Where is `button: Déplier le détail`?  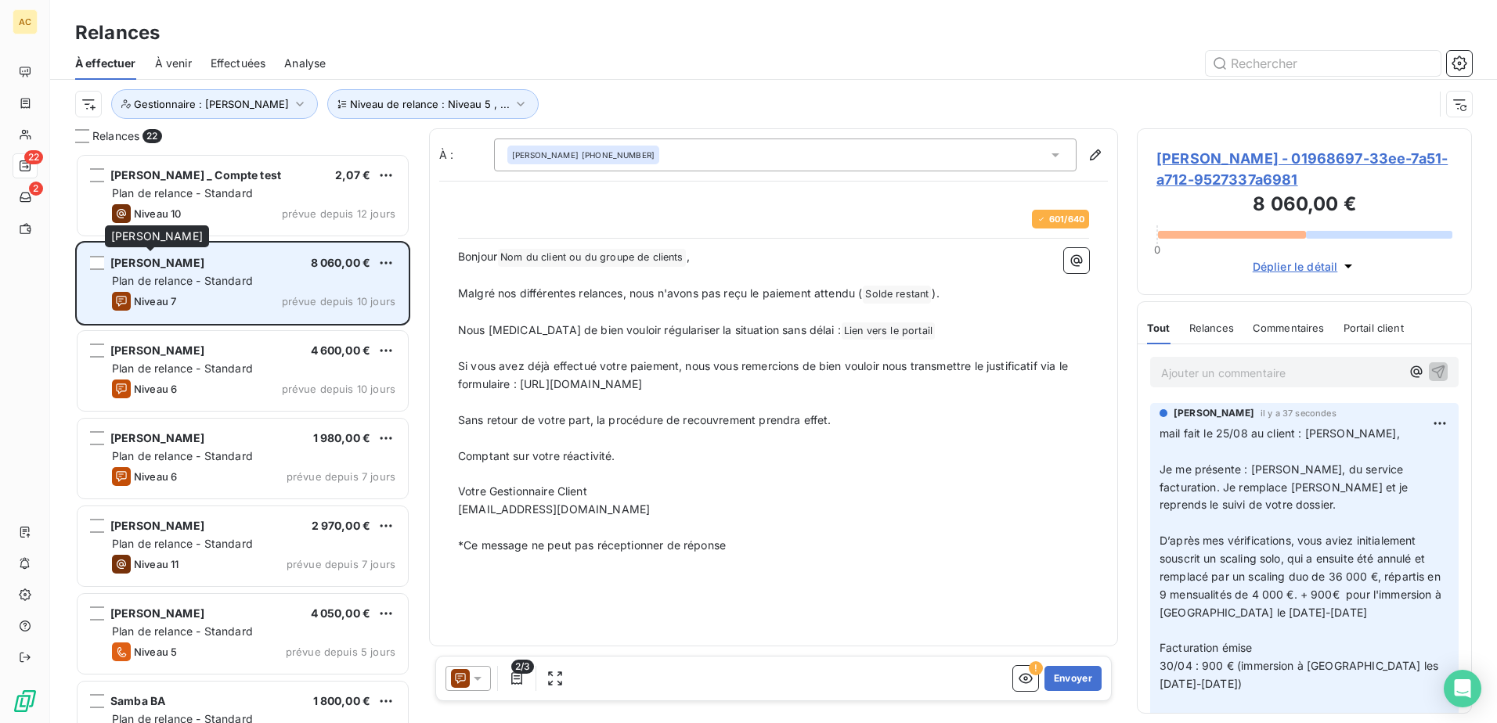 button: Déplier le détail is located at coordinates (1304, 266).